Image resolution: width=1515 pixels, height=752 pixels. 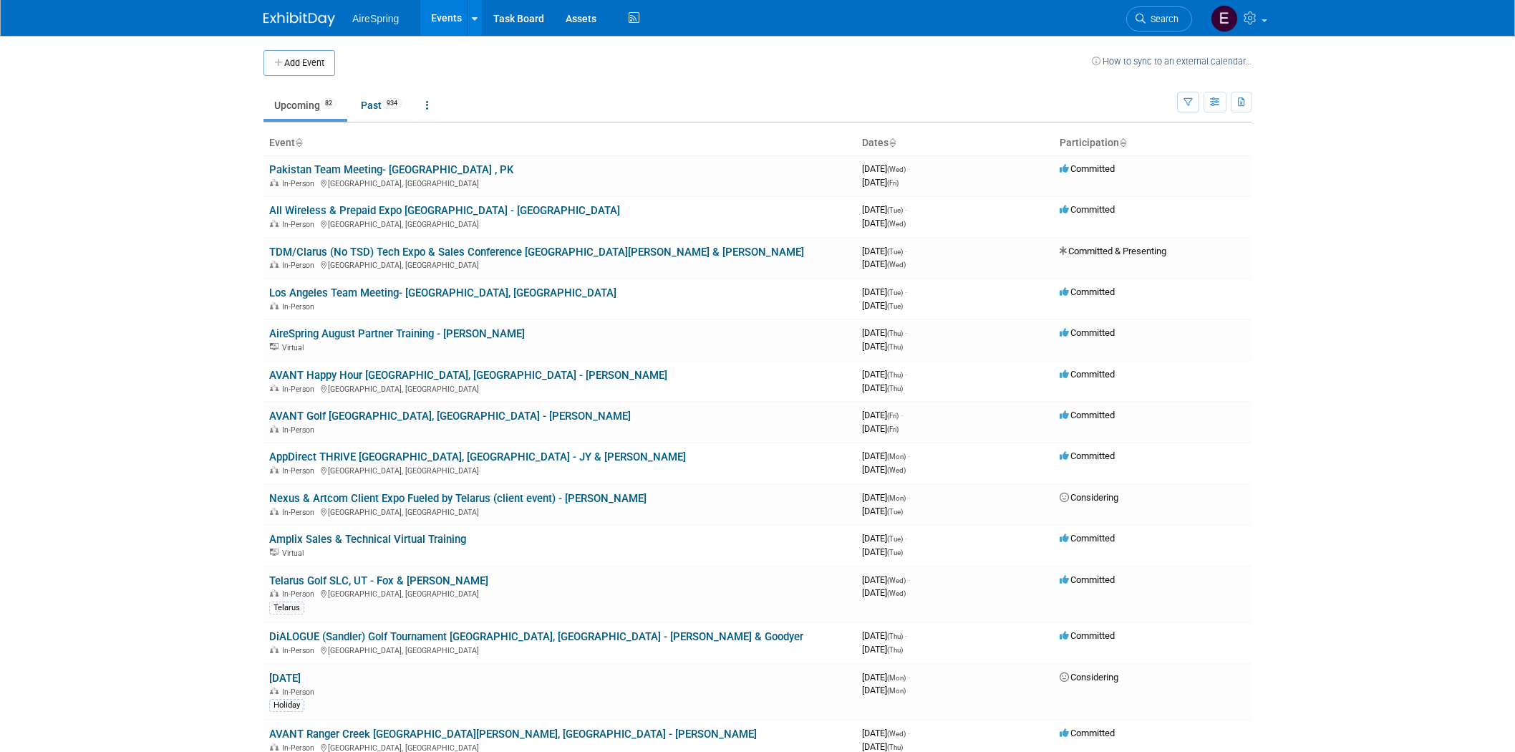 What do you see at coordinates (286, 705) in the screenshot?
I see `div: Holiday` at bounding box center [286, 705].